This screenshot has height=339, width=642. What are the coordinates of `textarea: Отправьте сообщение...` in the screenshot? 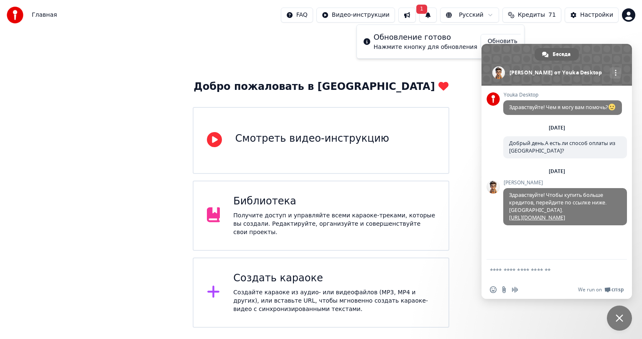 It's located at (548, 271).